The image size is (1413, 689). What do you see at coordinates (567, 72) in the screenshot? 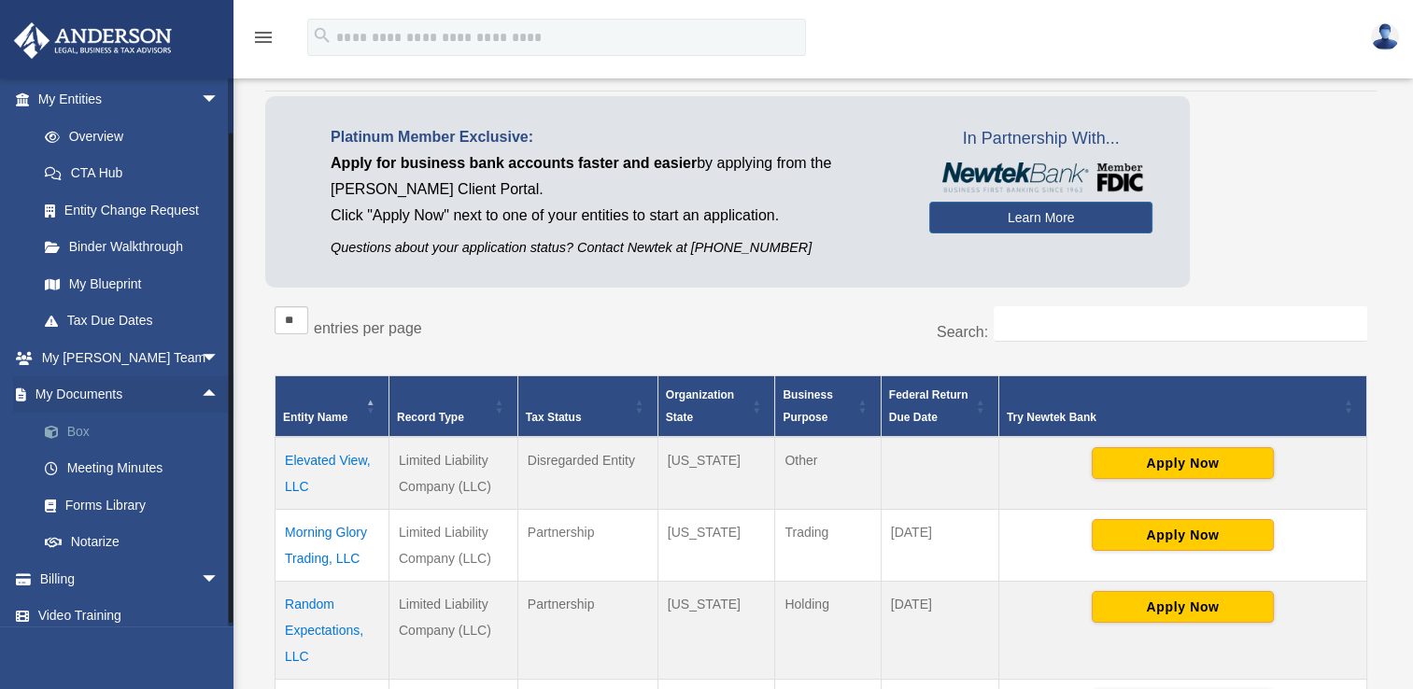
I see `span: Active Trusts` at bounding box center [567, 72].